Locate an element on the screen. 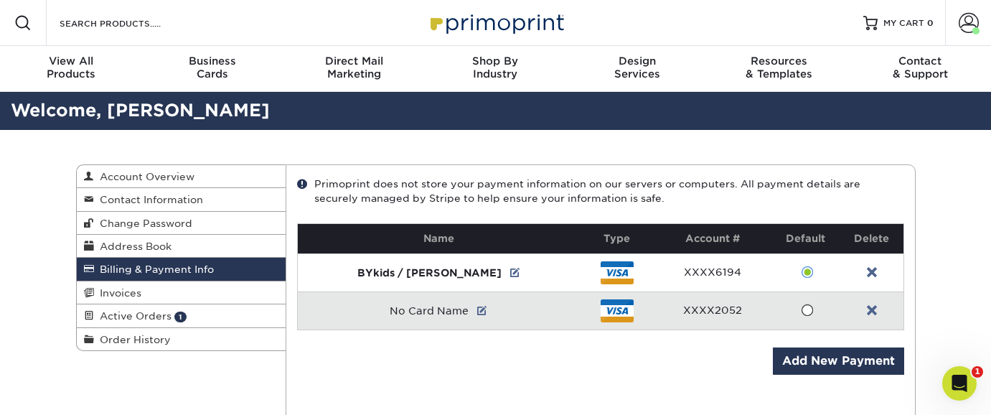 The height and width of the screenshot is (415, 991). span: 0 is located at coordinates (930, 23).